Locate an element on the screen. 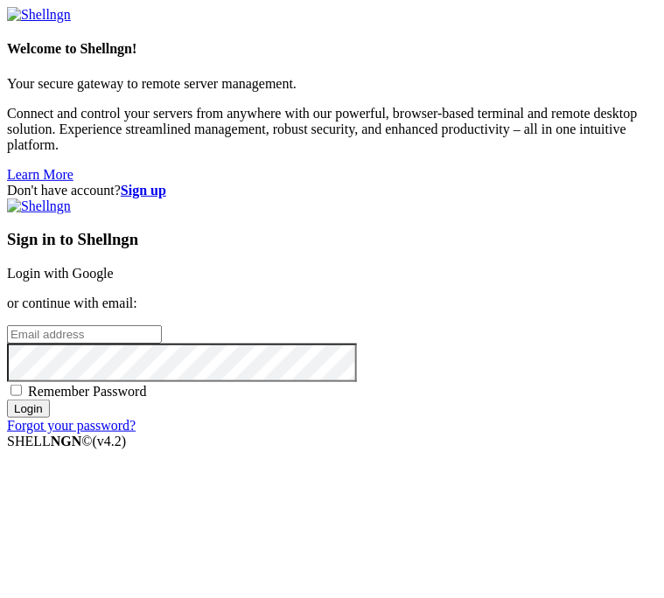 The image size is (664, 598). a: Sign up is located at coordinates (143, 190).